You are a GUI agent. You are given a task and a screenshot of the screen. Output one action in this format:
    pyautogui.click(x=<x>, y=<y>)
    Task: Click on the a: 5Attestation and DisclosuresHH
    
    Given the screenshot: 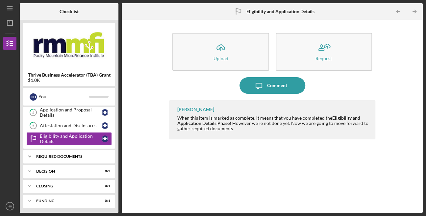 What is the action you would take?
    pyautogui.click(x=69, y=126)
    